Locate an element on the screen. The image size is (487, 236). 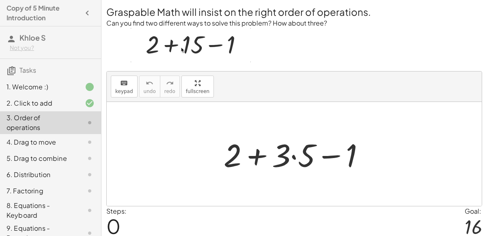
i: undo is located at coordinates (149, 83).